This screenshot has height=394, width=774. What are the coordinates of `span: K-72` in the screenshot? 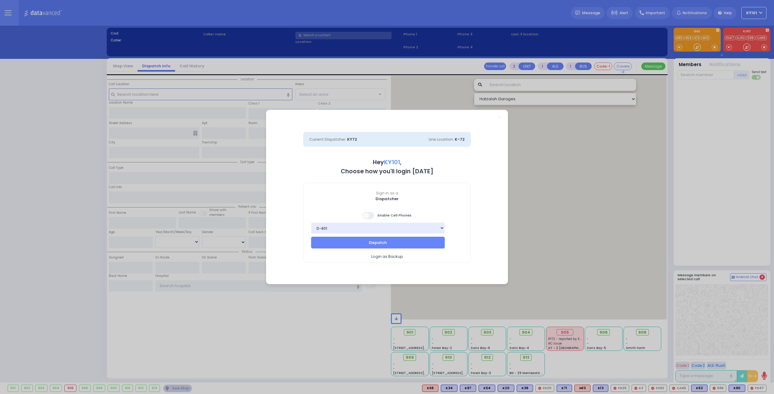 It's located at (459, 139).